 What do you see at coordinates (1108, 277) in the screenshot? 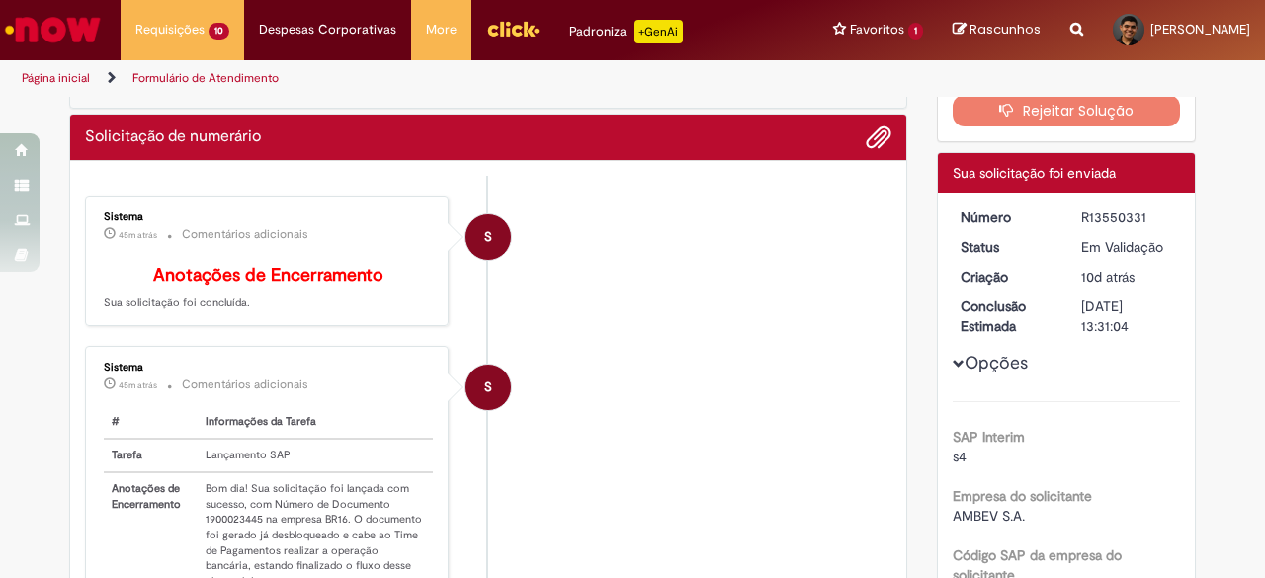
I see `time: 19/09/2025 11:53:37` at bounding box center [1108, 277].